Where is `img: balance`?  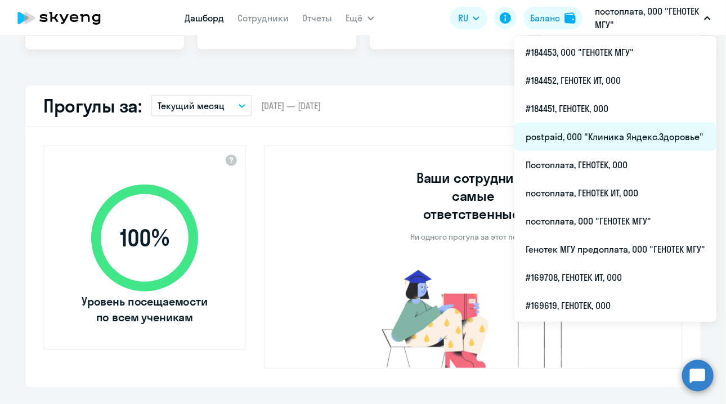
img: balance is located at coordinates (570, 18).